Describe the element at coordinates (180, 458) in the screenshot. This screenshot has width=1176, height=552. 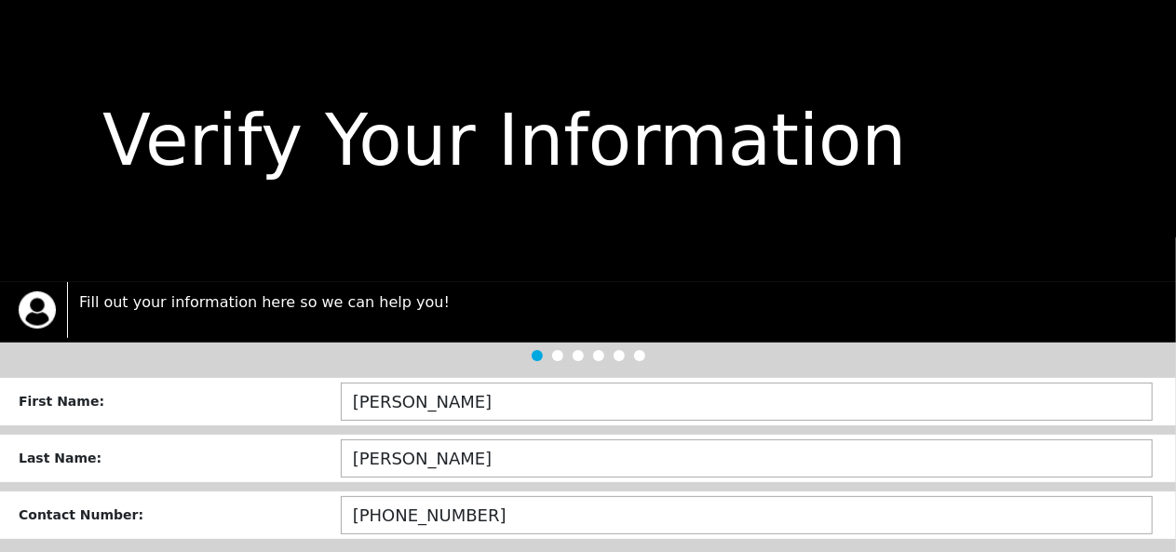
I see `div: Last Name :` at that location.